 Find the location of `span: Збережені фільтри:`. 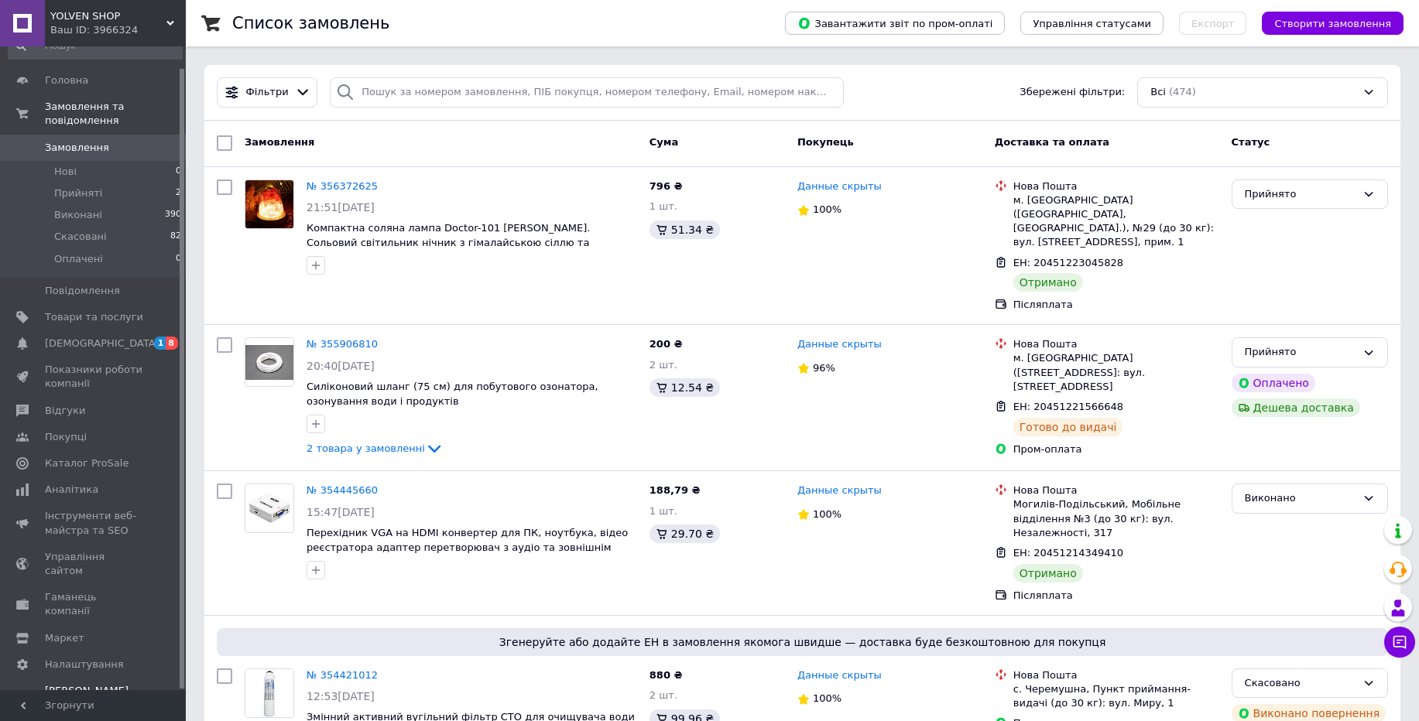

span: Збережені фільтри: is located at coordinates (1072, 92).